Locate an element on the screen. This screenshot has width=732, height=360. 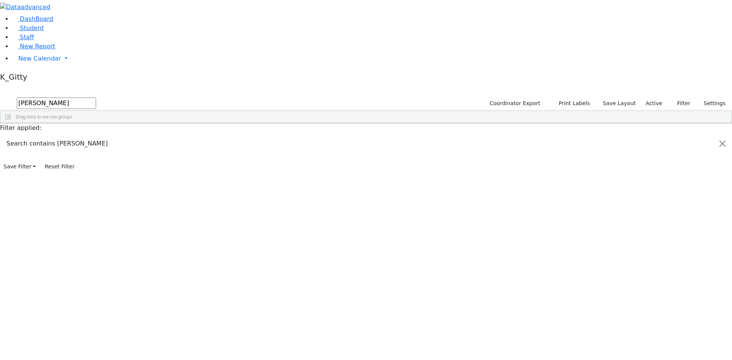
button: Reset Filter is located at coordinates (59, 167).